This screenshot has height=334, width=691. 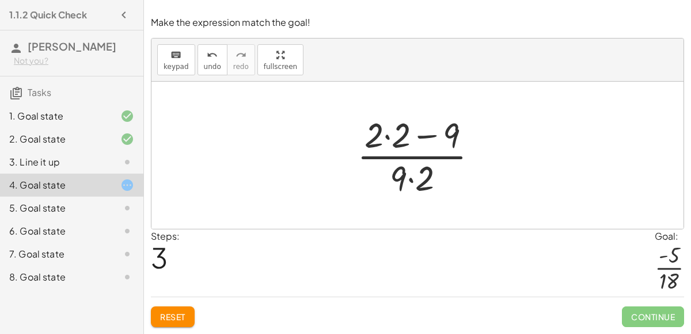 What do you see at coordinates (669, 237) in the screenshot?
I see `div: Goal:` at bounding box center [669, 237].